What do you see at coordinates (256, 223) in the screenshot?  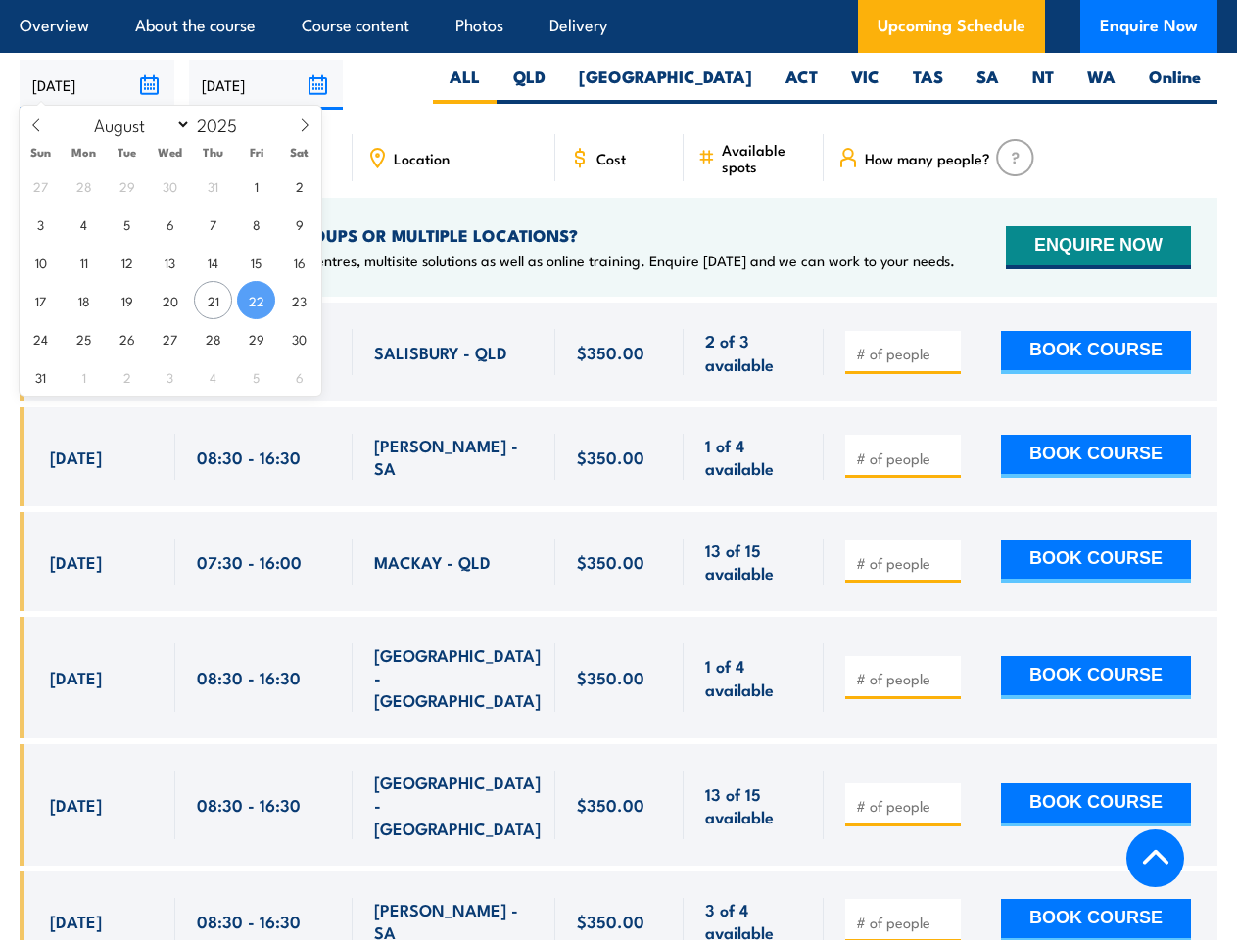 I see `span: August 8, 2025` at bounding box center [256, 223].